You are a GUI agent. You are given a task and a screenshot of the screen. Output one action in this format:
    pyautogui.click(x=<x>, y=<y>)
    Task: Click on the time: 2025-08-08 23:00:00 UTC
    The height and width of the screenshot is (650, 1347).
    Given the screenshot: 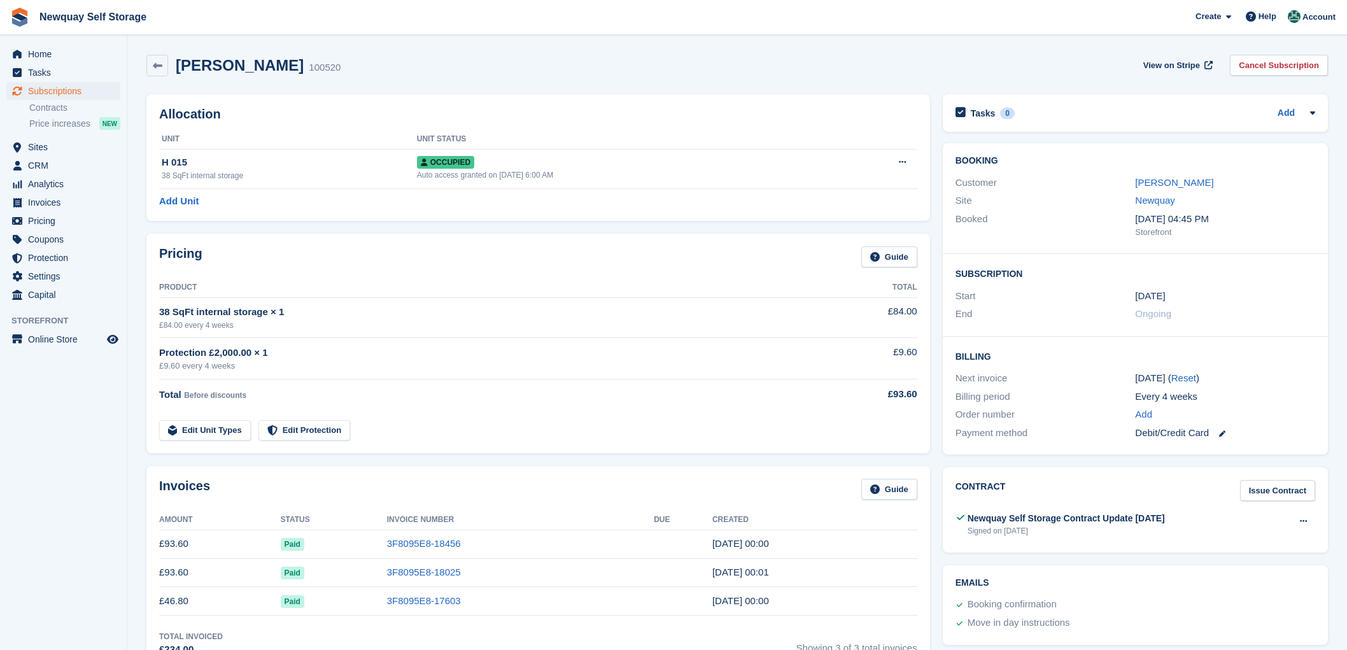 What is the action you would take?
    pyautogui.click(x=1149, y=296)
    